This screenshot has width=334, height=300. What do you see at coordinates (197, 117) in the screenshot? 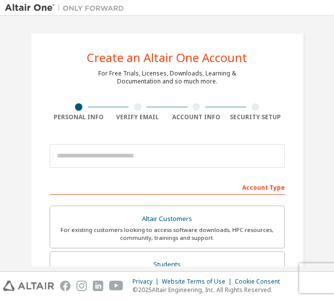
I see `div: Account Info` at bounding box center [197, 117].